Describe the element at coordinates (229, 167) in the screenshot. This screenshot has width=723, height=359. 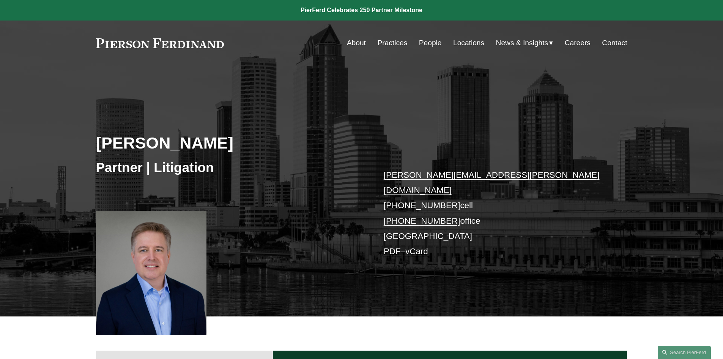
I see `h3: Partner | Litigation` at that location.